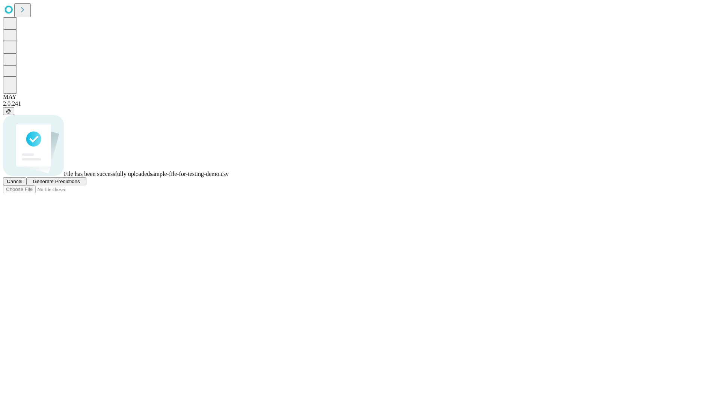  What do you see at coordinates (189, 174) in the screenshot?
I see `span: sample-file-for-testing-demo.csv` at bounding box center [189, 174].